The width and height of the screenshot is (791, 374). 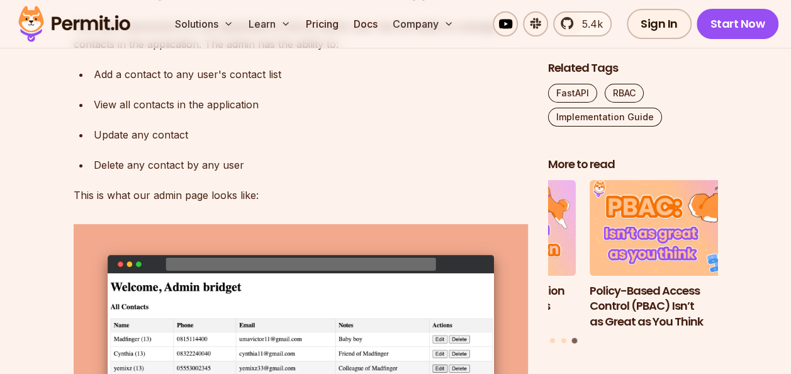 What do you see at coordinates (269, 24) in the screenshot?
I see `button: Learn` at bounding box center [269, 24].